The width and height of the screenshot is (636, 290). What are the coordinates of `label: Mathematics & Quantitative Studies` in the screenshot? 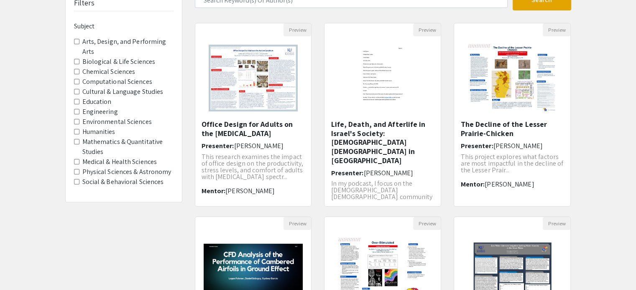 It's located at (128, 147).